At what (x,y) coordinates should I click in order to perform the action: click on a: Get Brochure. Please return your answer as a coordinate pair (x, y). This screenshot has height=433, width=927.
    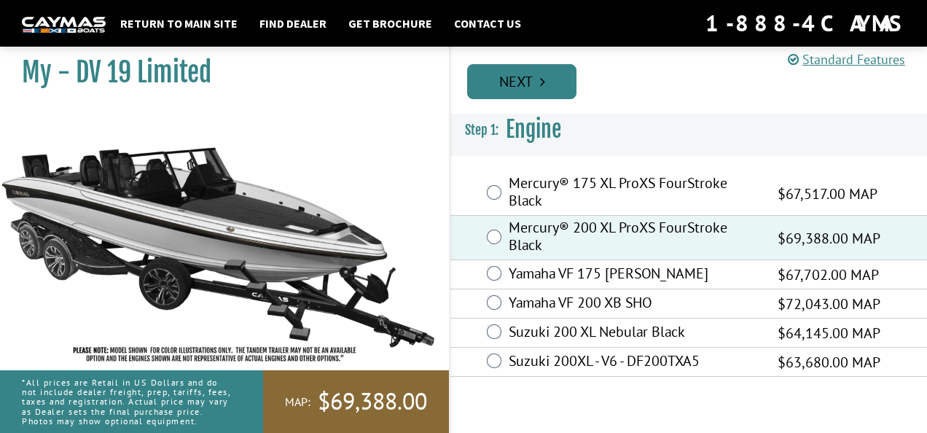
    Looking at the image, I should click on (390, 23).